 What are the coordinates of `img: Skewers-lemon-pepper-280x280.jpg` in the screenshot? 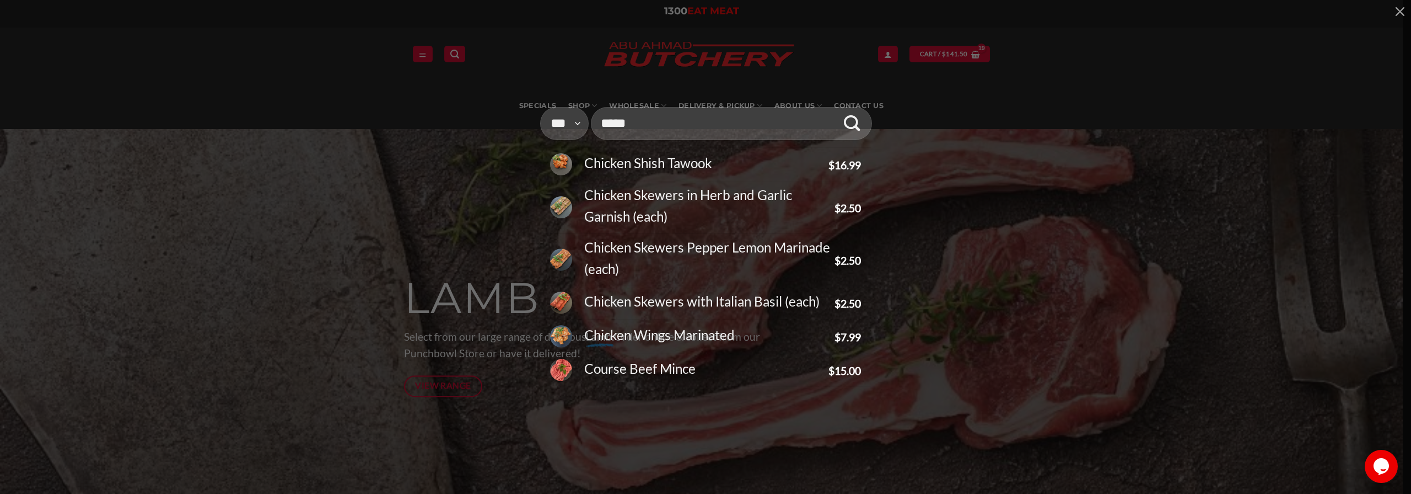 It's located at (561, 260).